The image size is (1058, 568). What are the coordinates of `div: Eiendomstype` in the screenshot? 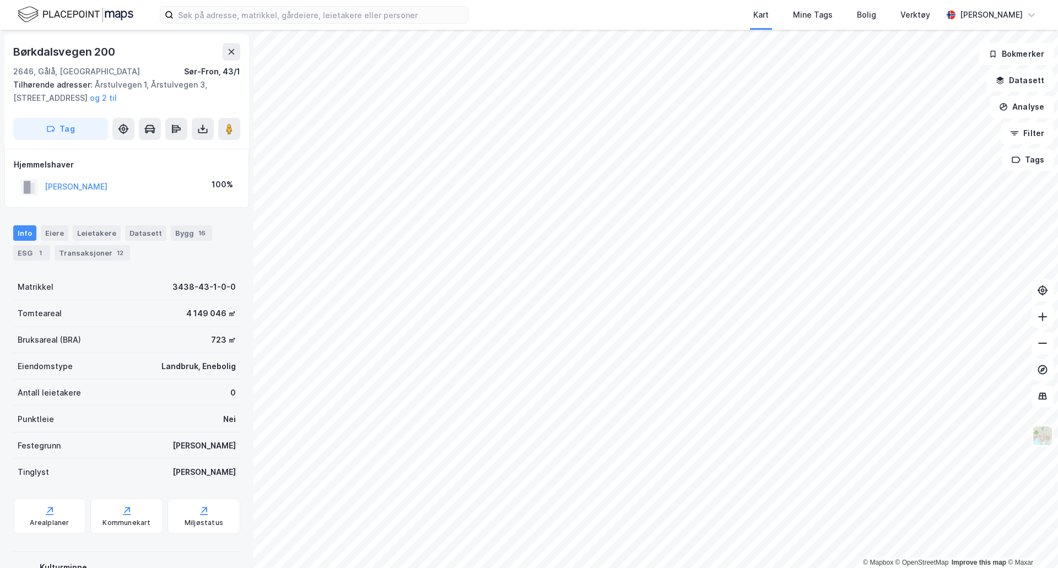 It's located at (45, 366).